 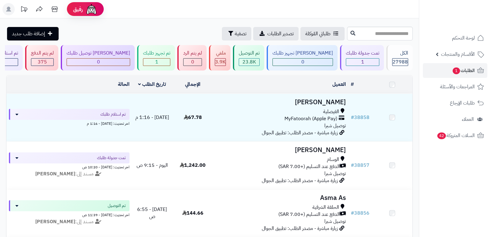 What do you see at coordinates (156, 53) in the screenshot?
I see `div: تم تجهيز طلبك` at bounding box center [156, 53].